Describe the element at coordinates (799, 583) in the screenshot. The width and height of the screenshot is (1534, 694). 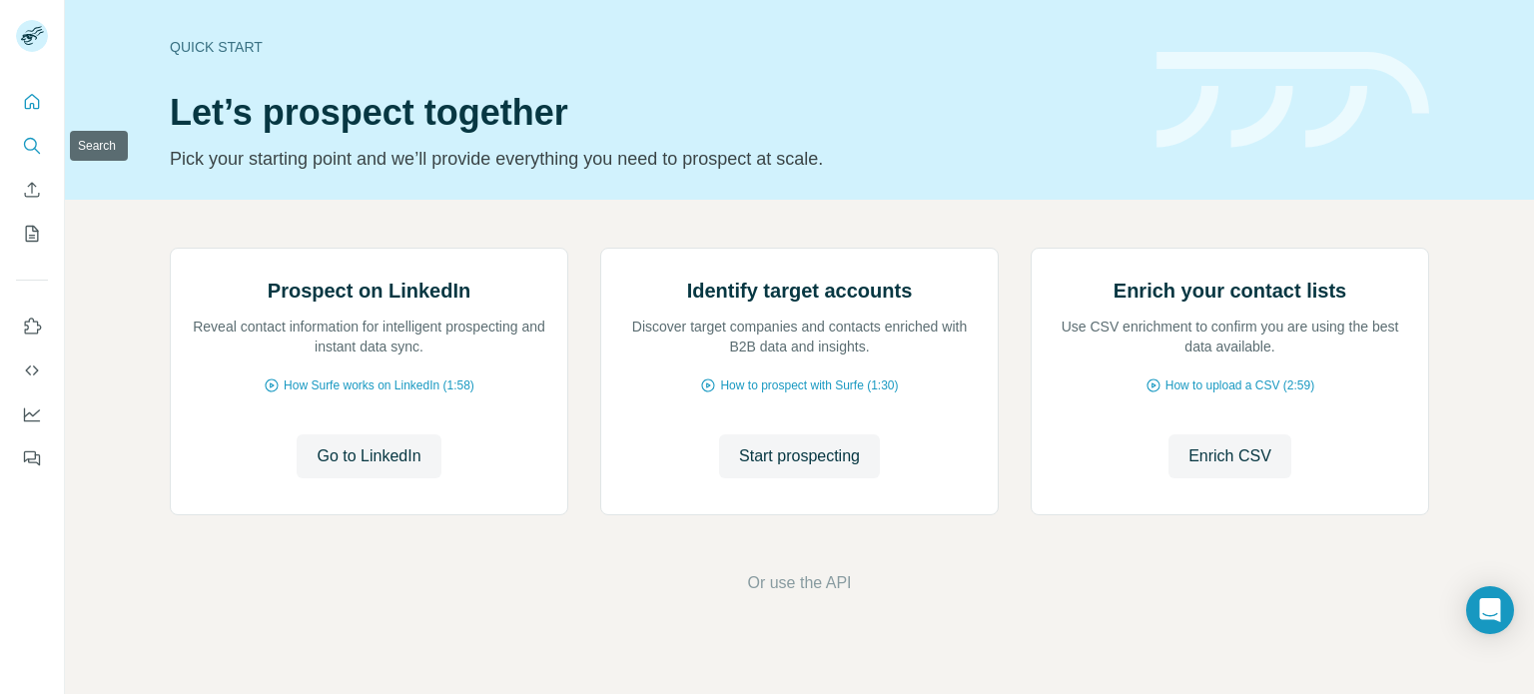
I see `button: Or use the API` at that location.